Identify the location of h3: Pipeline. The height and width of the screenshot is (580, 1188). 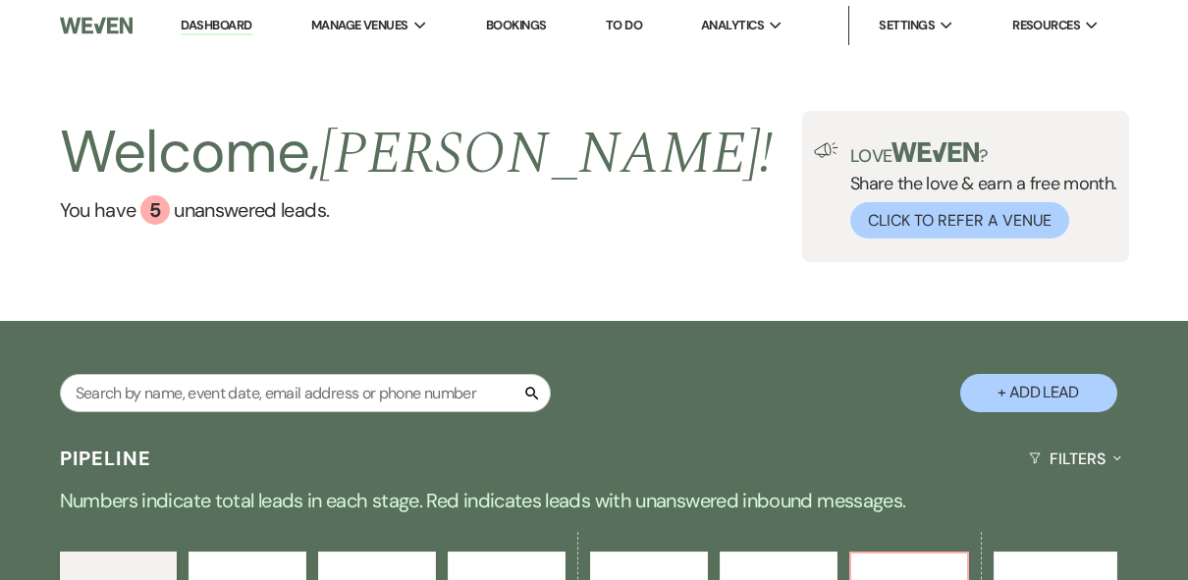
(106, 459).